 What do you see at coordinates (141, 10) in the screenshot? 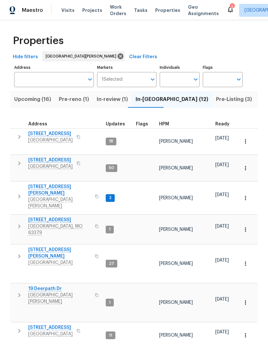
I see `span: Tasks` at bounding box center [141, 10].